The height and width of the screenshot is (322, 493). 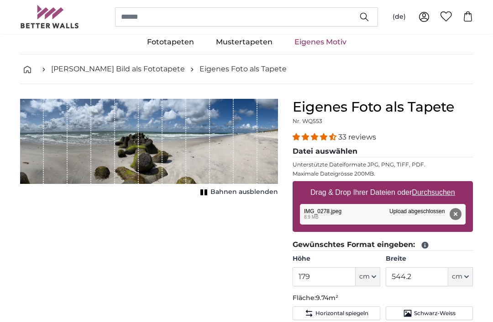 I want to click on h1: Eigenes Foto als Tapete, so click(x=383, y=107).